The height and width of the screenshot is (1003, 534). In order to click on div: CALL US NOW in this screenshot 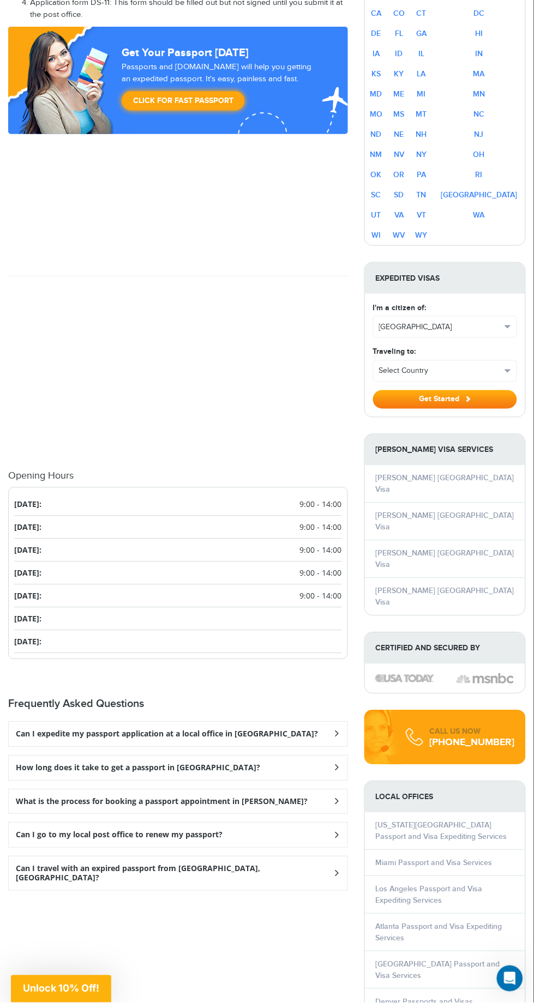, I will do `click(472, 732)`.